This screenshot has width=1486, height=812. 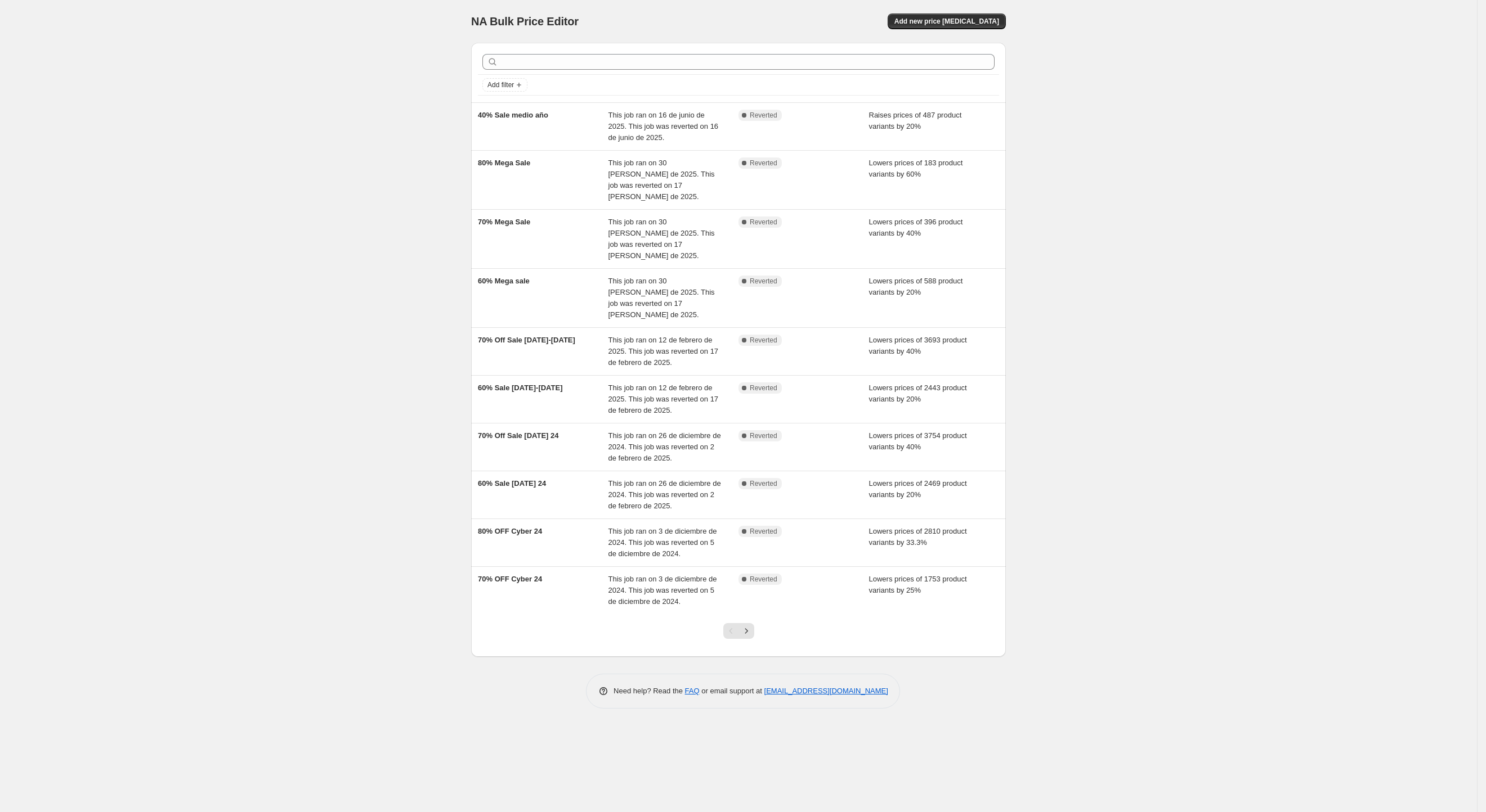 I want to click on span: Lowers prices of 3693 product variants by 40%, so click(x=918, y=345).